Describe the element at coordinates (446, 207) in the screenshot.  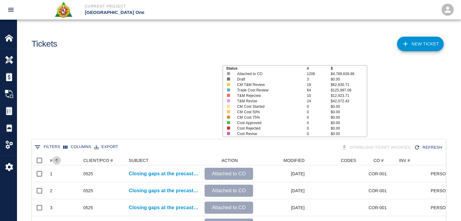
I see `div: Chat Widget` at that location.